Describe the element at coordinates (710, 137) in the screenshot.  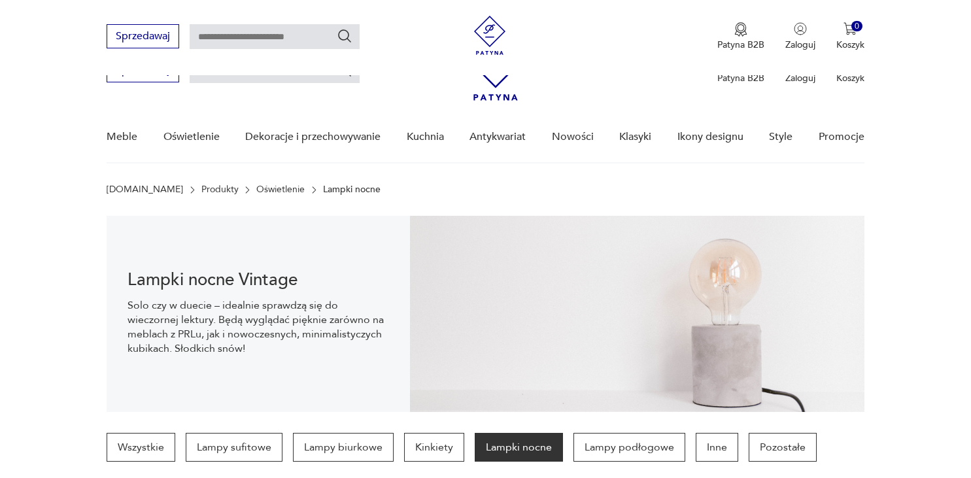
I see `a: Ikony designu` at that location.